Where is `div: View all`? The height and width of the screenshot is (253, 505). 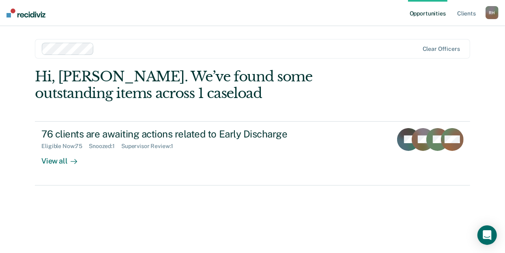
div: View all is located at coordinates (64, 157).